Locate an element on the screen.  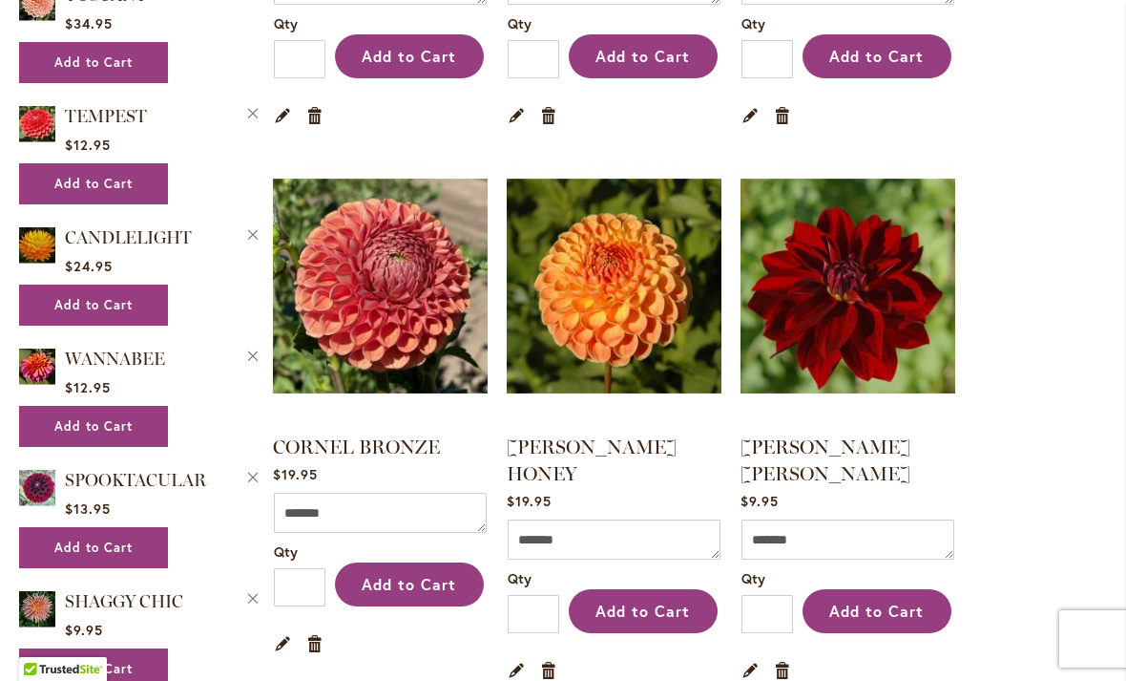
a: Spooktacular is located at coordinates (37, 489).